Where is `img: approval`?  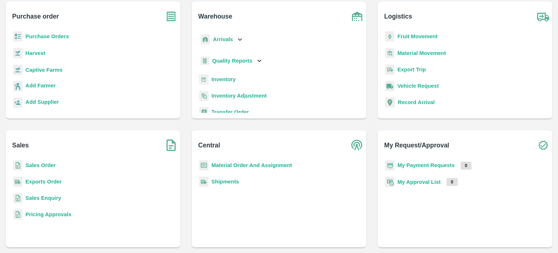 img: approval is located at coordinates (390, 182).